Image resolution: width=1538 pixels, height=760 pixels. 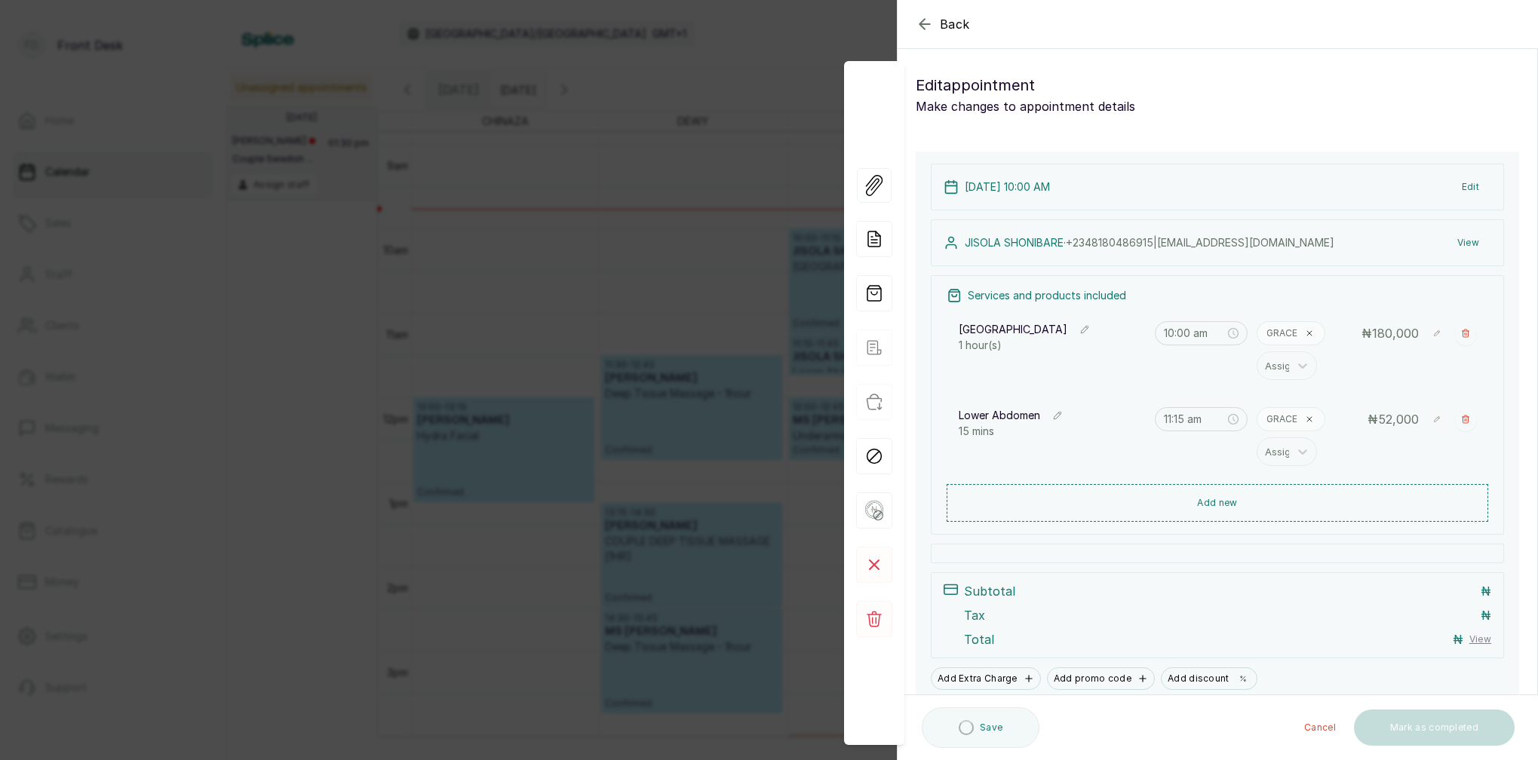 What do you see at coordinates (1470, 187) in the screenshot?
I see `button: Edit` at bounding box center [1470, 187].